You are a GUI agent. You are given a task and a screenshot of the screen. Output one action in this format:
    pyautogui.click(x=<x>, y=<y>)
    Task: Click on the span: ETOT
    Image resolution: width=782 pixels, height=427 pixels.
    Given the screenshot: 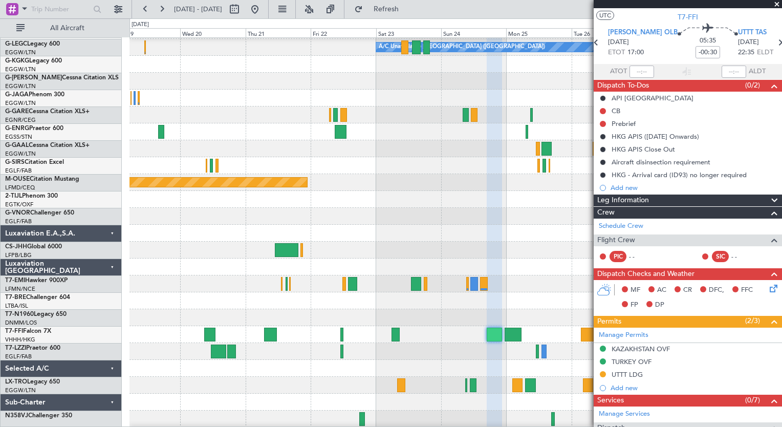 What is the action you would take?
    pyautogui.click(x=616, y=53)
    